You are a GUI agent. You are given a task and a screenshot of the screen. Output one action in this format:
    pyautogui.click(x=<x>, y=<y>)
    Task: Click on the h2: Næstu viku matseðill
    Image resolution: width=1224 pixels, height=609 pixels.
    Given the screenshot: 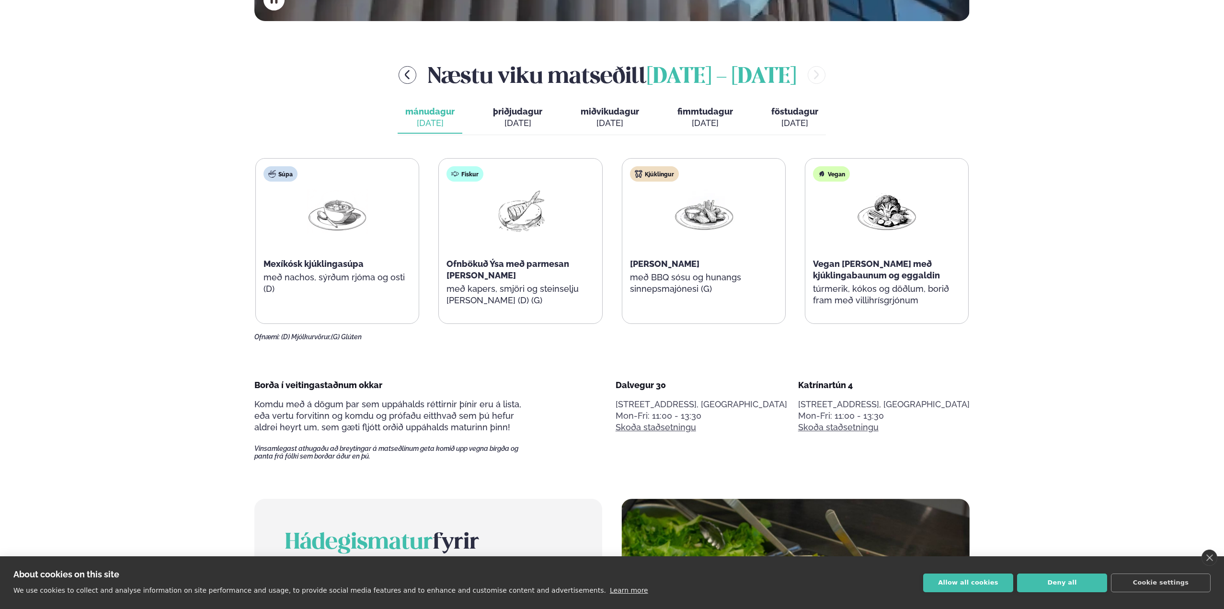 What is the action you would take?
    pyautogui.click(x=612, y=75)
    